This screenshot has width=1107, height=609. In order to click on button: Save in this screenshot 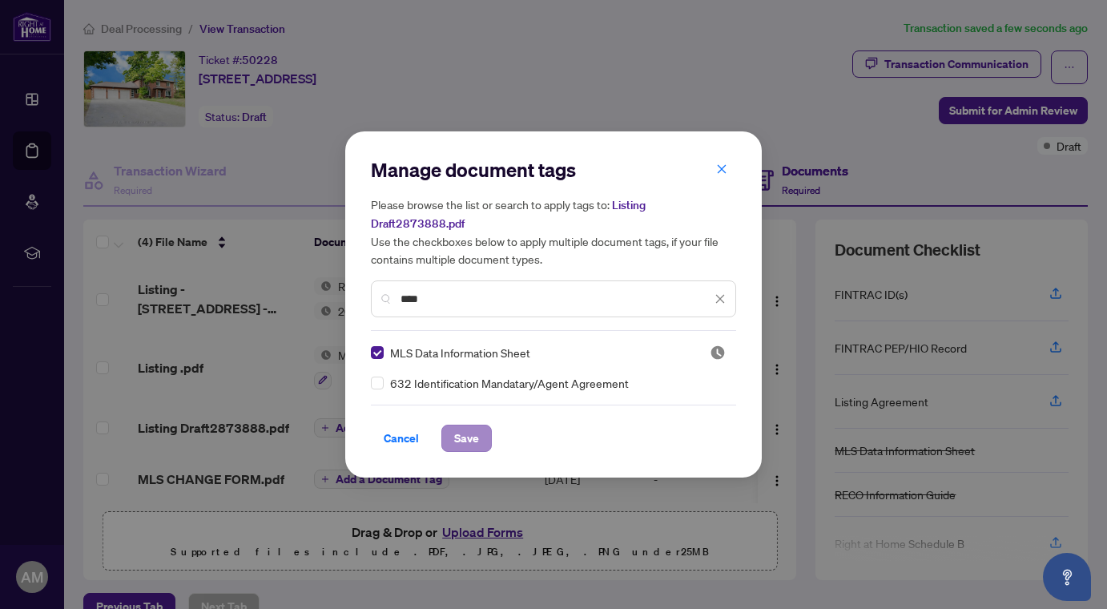, I will do `click(466, 438)`.